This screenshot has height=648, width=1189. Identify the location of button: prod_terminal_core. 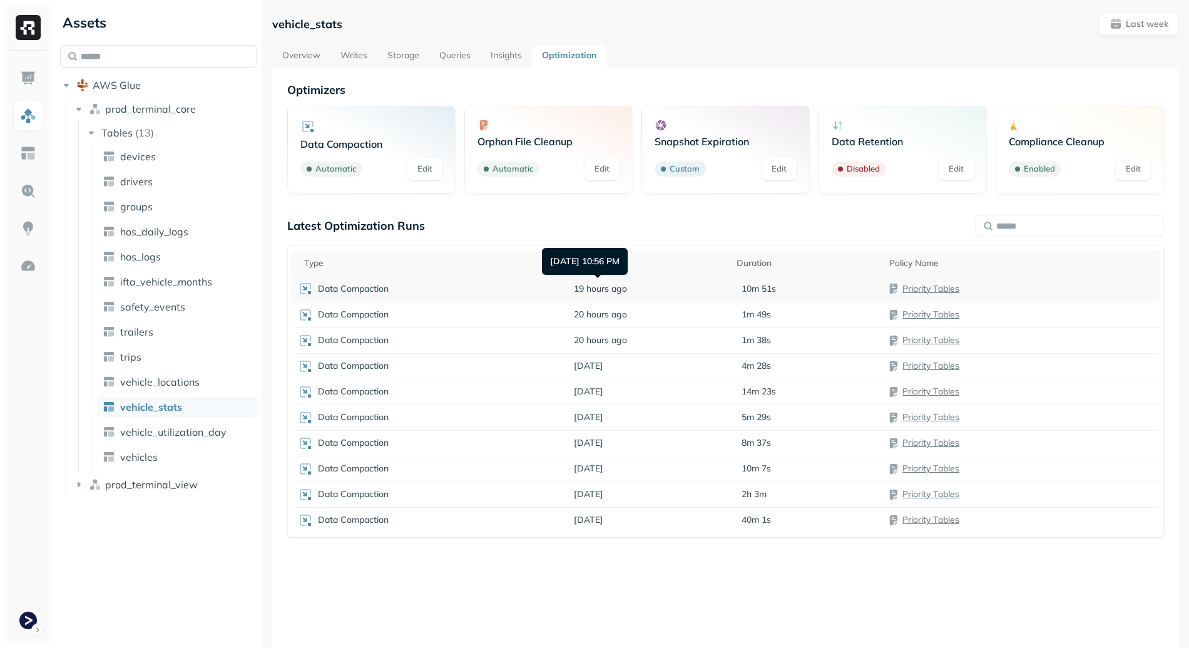
(165, 109).